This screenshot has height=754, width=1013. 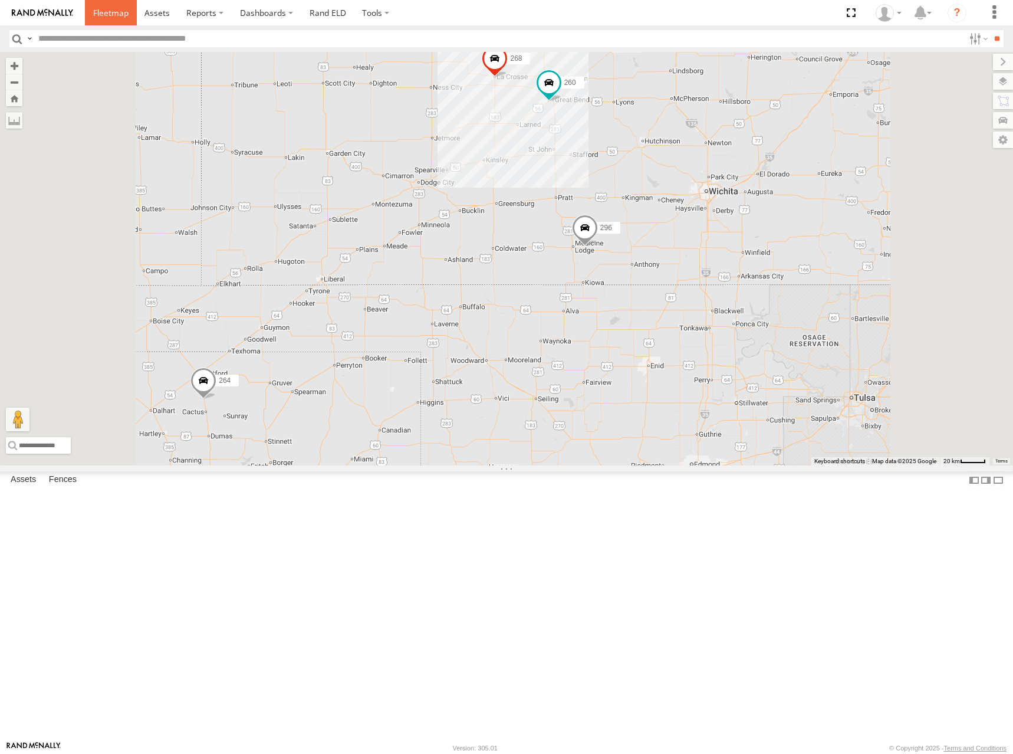 I want to click on span: 296, so click(x=606, y=228).